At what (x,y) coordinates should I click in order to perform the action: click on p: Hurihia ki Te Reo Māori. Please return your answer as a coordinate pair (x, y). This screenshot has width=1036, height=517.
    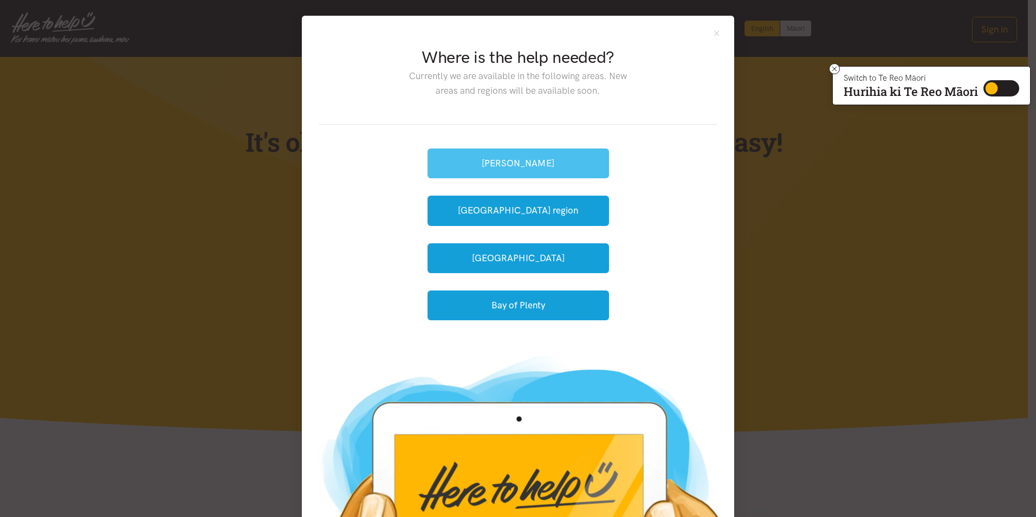
    Looking at the image, I should click on (911, 92).